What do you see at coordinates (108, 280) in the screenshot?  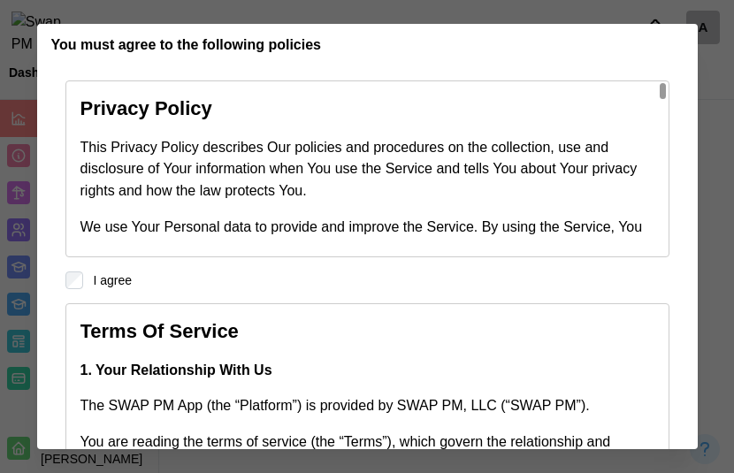 I see `label: I agree` at bounding box center [108, 280].